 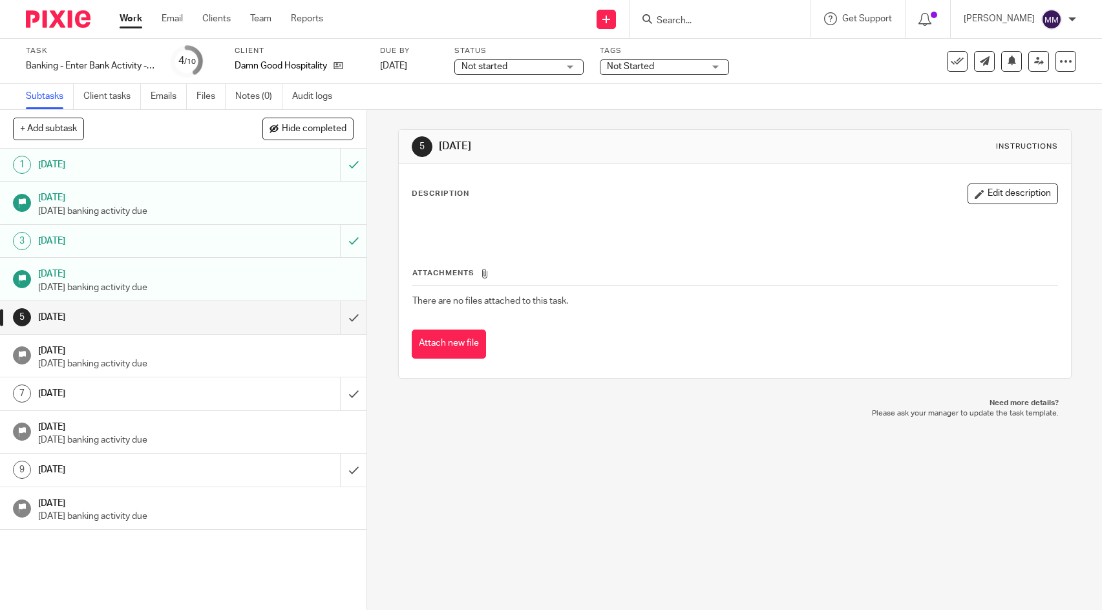 What do you see at coordinates (714, 21) in the screenshot?
I see `input: Search` at bounding box center [714, 21].